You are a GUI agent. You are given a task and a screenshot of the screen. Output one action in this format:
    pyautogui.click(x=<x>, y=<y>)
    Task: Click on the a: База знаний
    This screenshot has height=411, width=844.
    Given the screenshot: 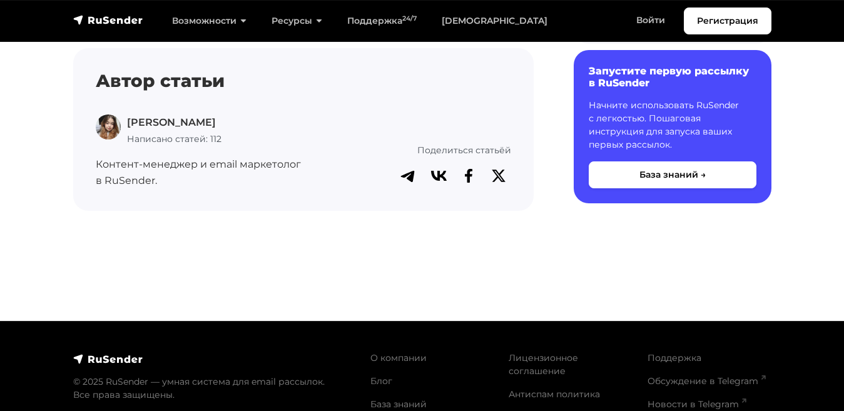 What is the action you would take?
    pyautogui.click(x=398, y=404)
    